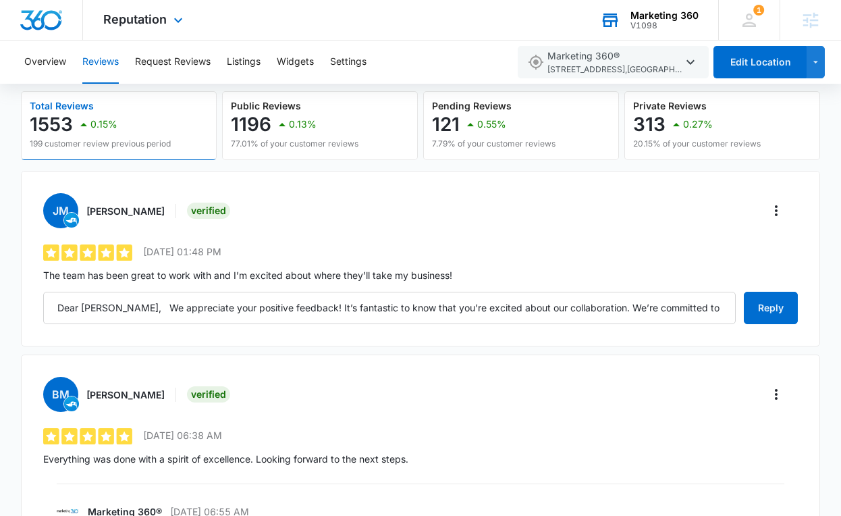  Describe the element at coordinates (101, 62) in the screenshot. I see `button: Reviews` at that location.